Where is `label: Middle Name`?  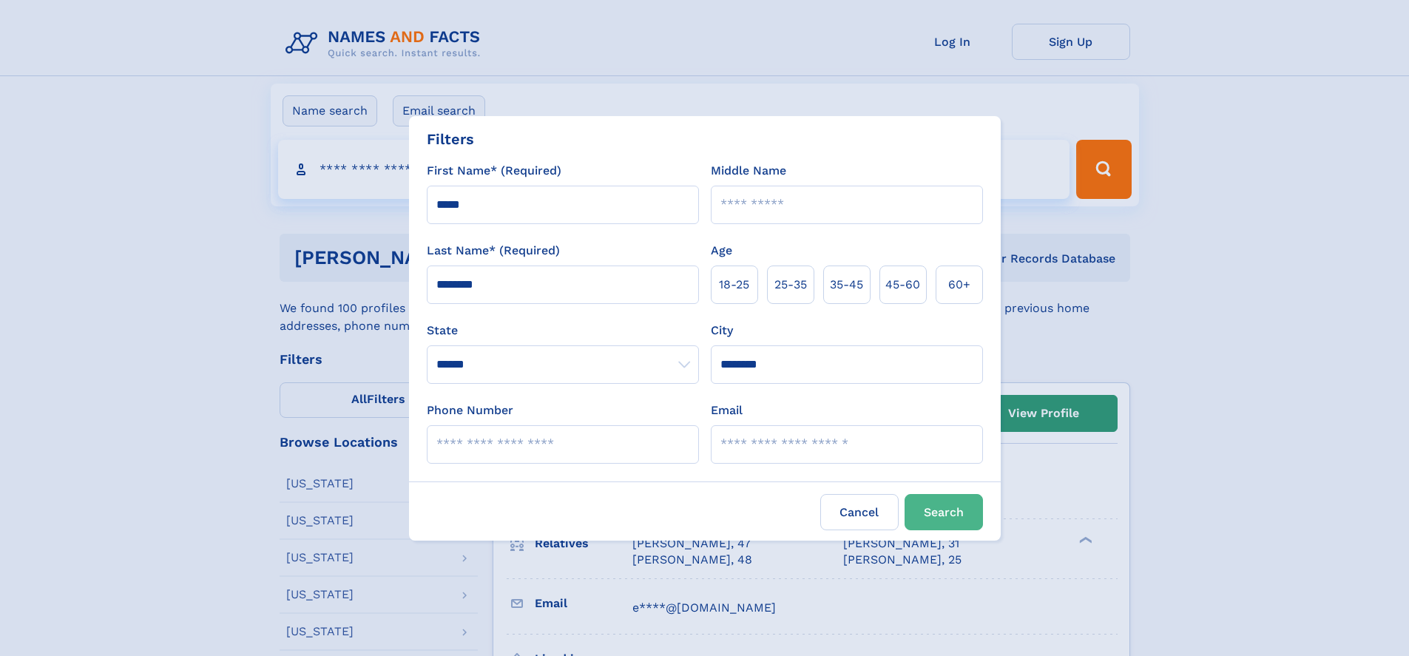
label: Middle Name is located at coordinates (749, 171).